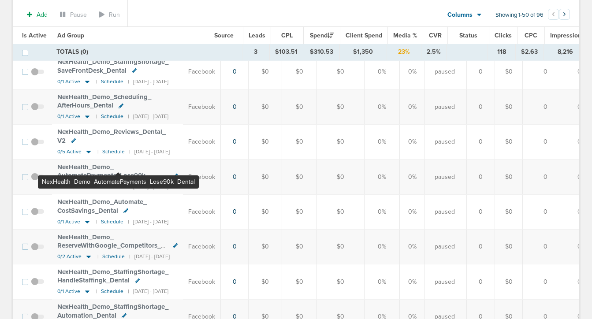 The image size is (592, 319). What do you see at coordinates (363, 52) in the screenshot?
I see `td: $1,350` at bounding box center [363, 52].